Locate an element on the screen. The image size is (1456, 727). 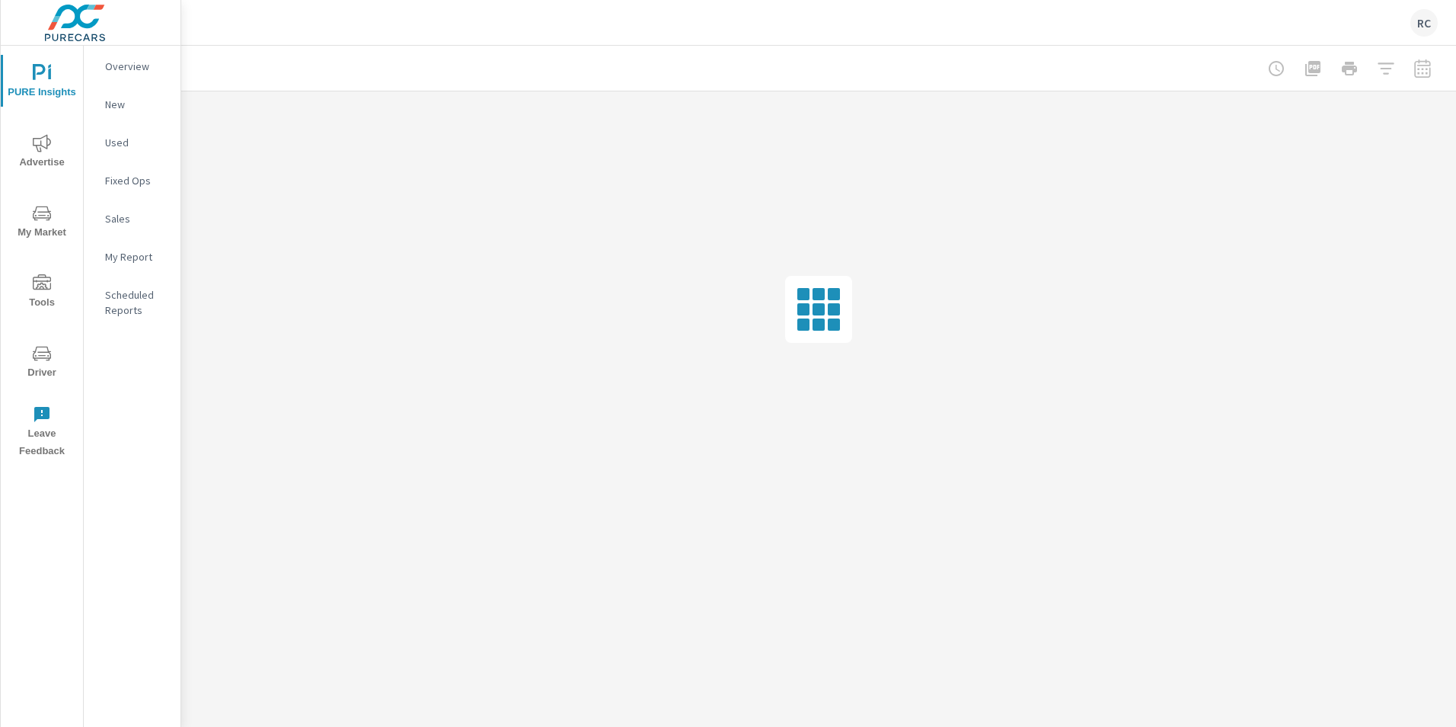
p: Fixed Ops is located at coordinates (136, 181).